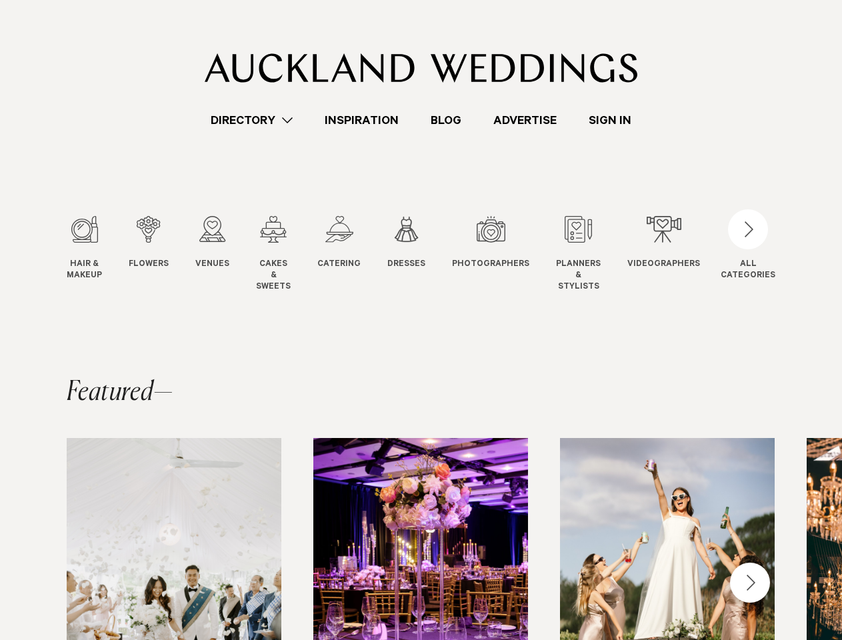 The height and width of the screenshot is (640, 842). Describe the element at coordinates (149, 265) in the screenshot. I see `span: Flowers` at that location.